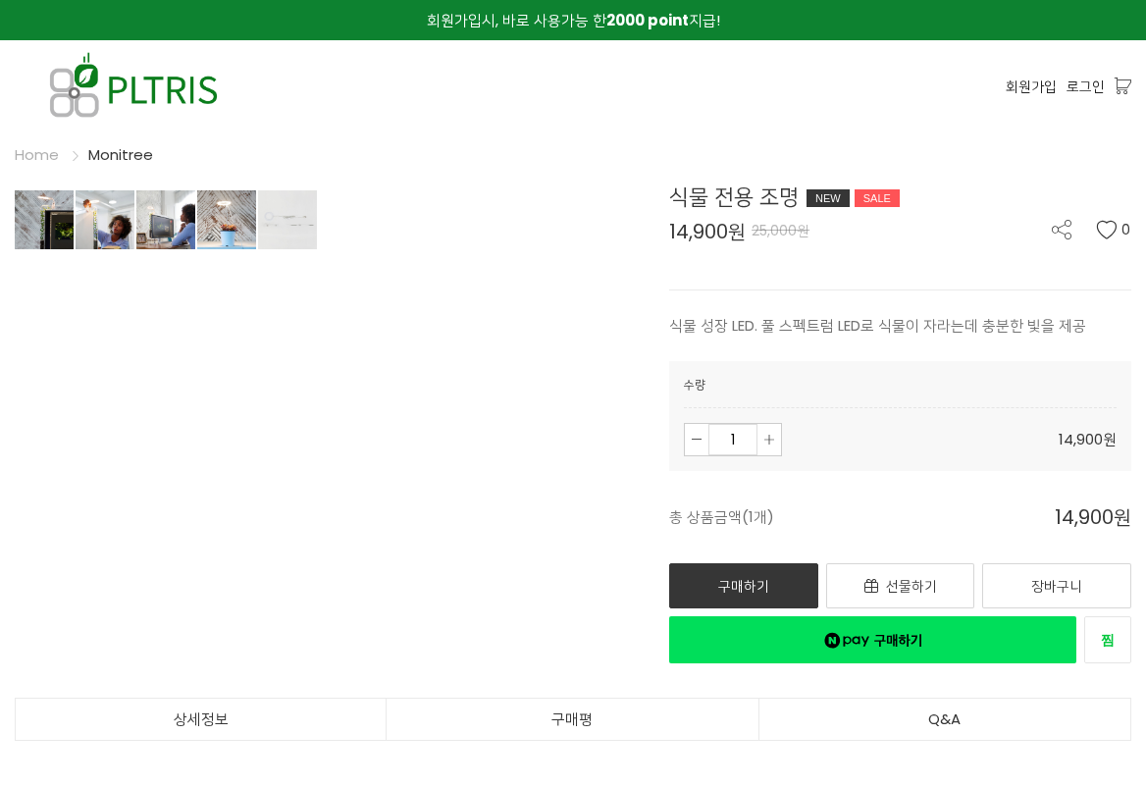 The height and width of the screenshot is (787, 1146). What do you see at coordinates (1057, 586) in the screenshot?
I see `a: 장바구니` at bounding box center [1057, 586].